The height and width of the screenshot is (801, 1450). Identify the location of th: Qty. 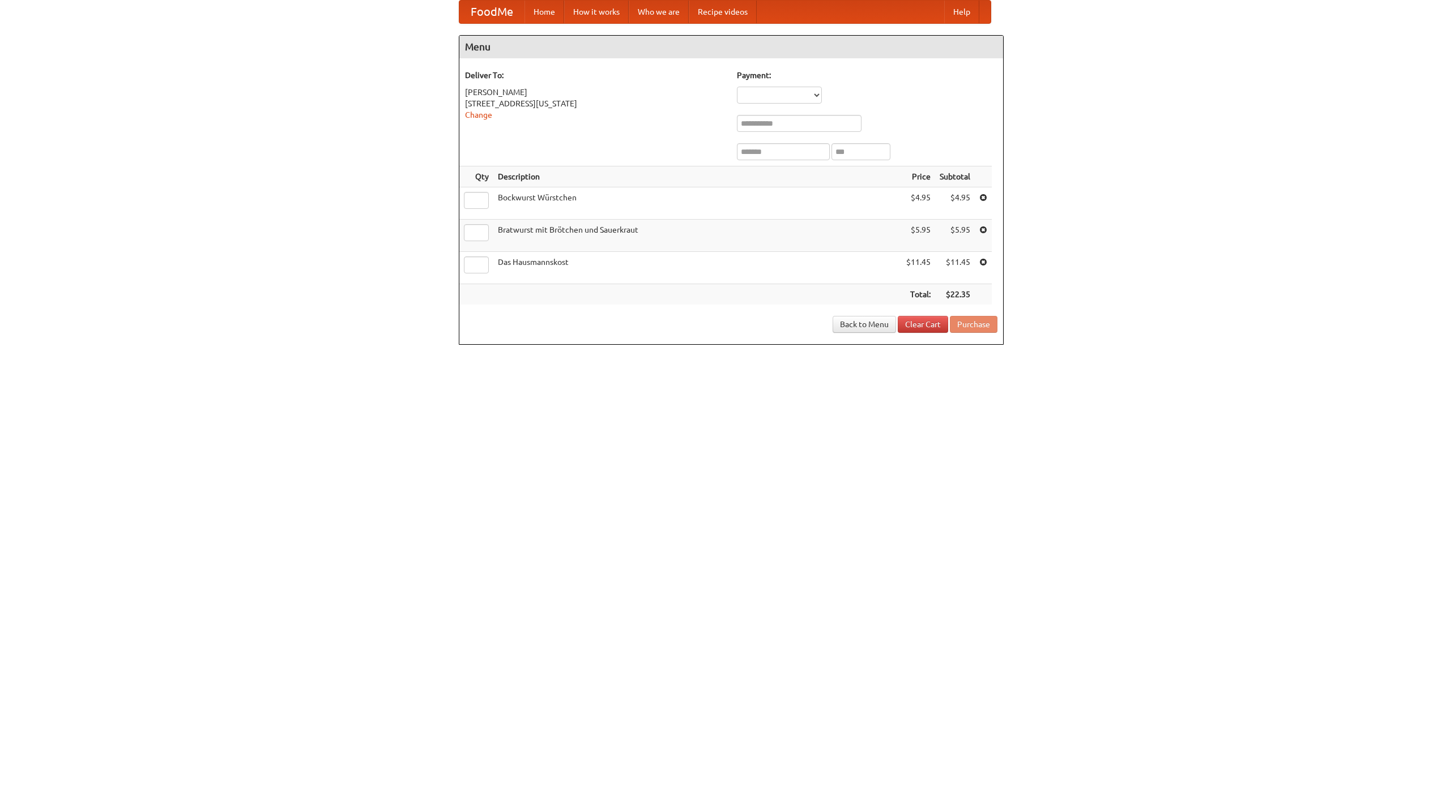
(476, 177).